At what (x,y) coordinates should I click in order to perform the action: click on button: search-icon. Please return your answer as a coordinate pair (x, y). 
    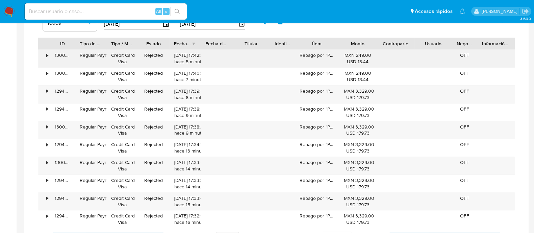
    Looking at the image, I should click on (177, 11).